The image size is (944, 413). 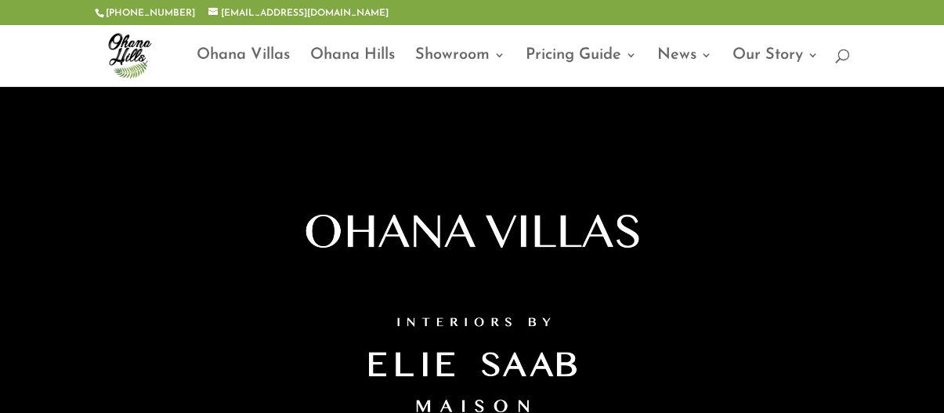 What do you see at coordinates (129, 55) in the screenshot?
I see `img: ohana-hills` at bounding box center [129, 55].